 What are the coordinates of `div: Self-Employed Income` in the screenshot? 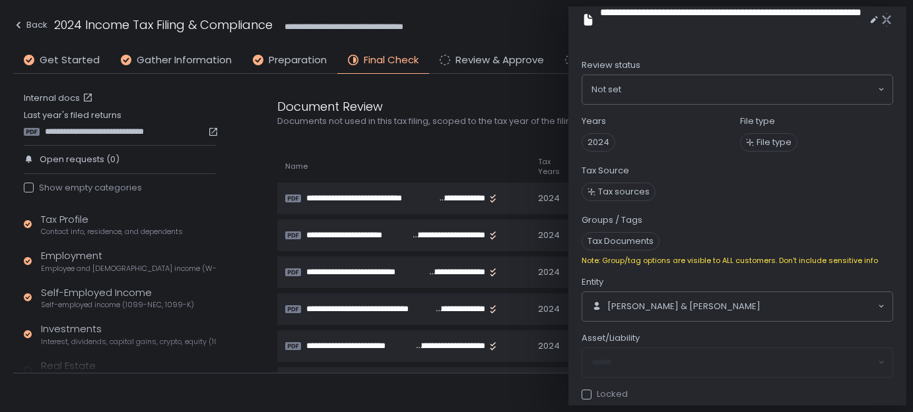 It's located at (117, 298).